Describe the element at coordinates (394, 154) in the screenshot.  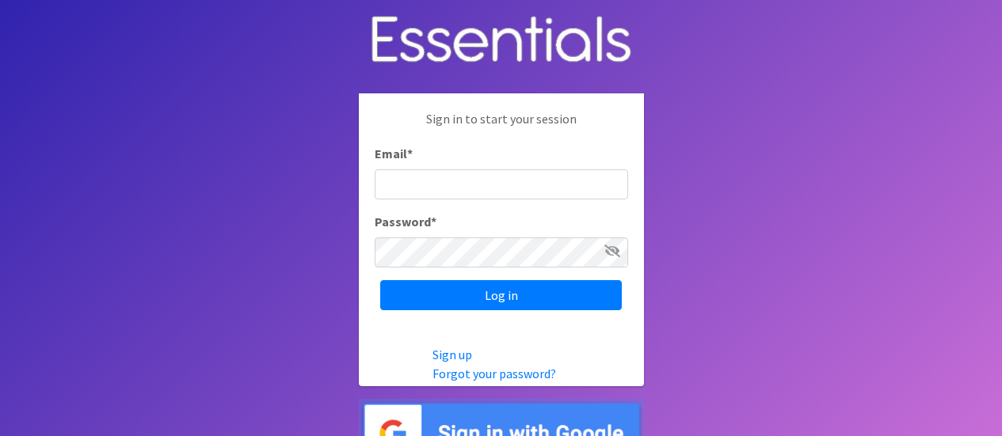
I see `label: Email` at that location.